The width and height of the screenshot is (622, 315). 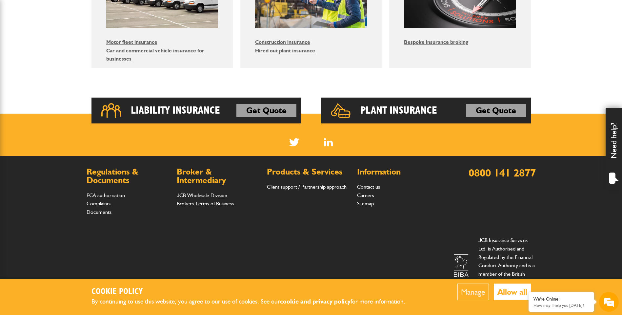 What do you see at coordinates (218, 176) in the screenshot?
I see `h2: Broker & Intermediary` at bounding box center [218, 176].